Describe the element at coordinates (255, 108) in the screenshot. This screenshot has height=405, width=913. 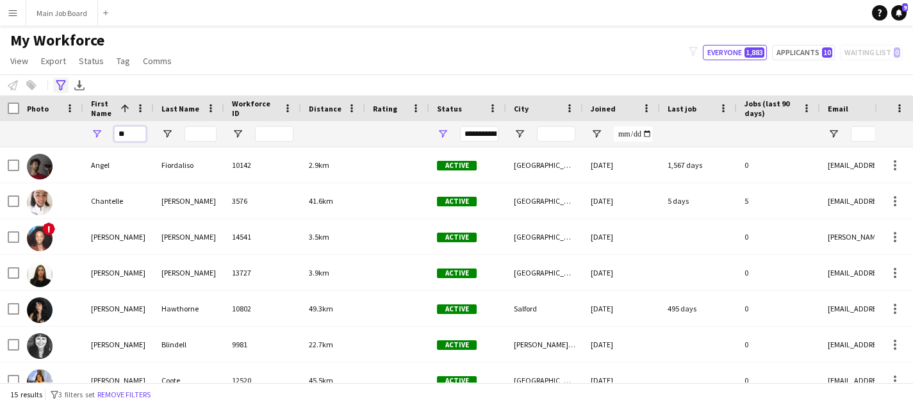
I see `span: Workforce ID` at that location.